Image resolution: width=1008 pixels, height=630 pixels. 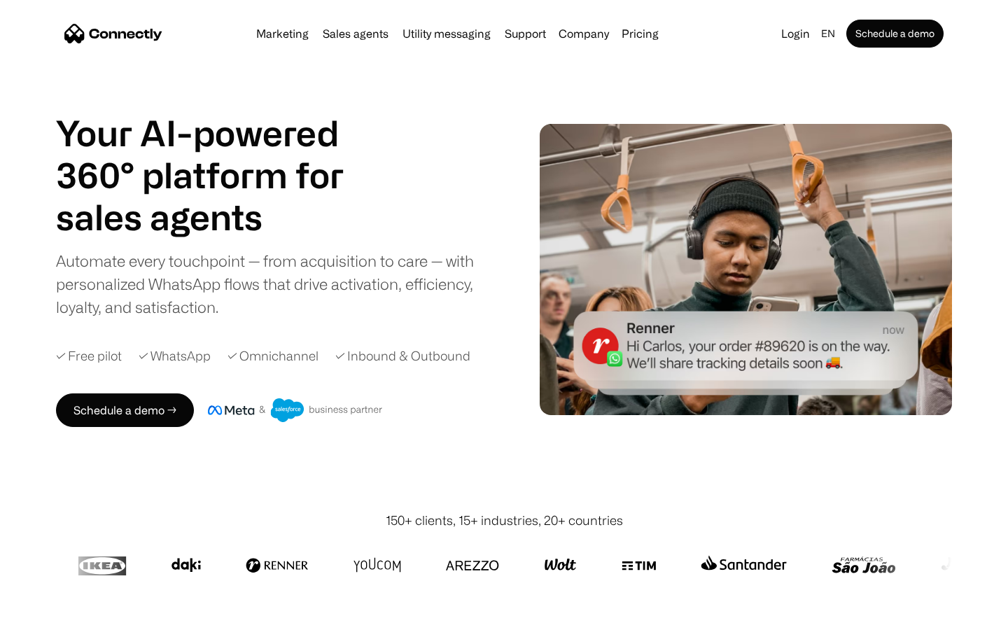 I want to click on a: Utility messaging, so click(x=447, y=34).